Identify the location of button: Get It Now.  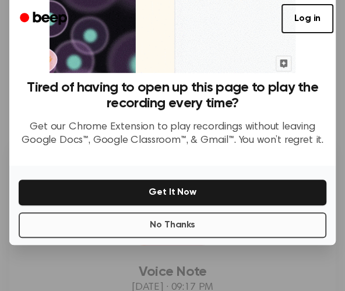
(173, 192).